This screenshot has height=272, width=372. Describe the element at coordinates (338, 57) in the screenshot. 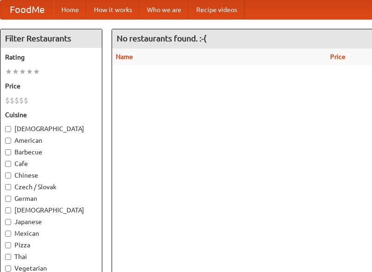

I see `a: Price` at that location.